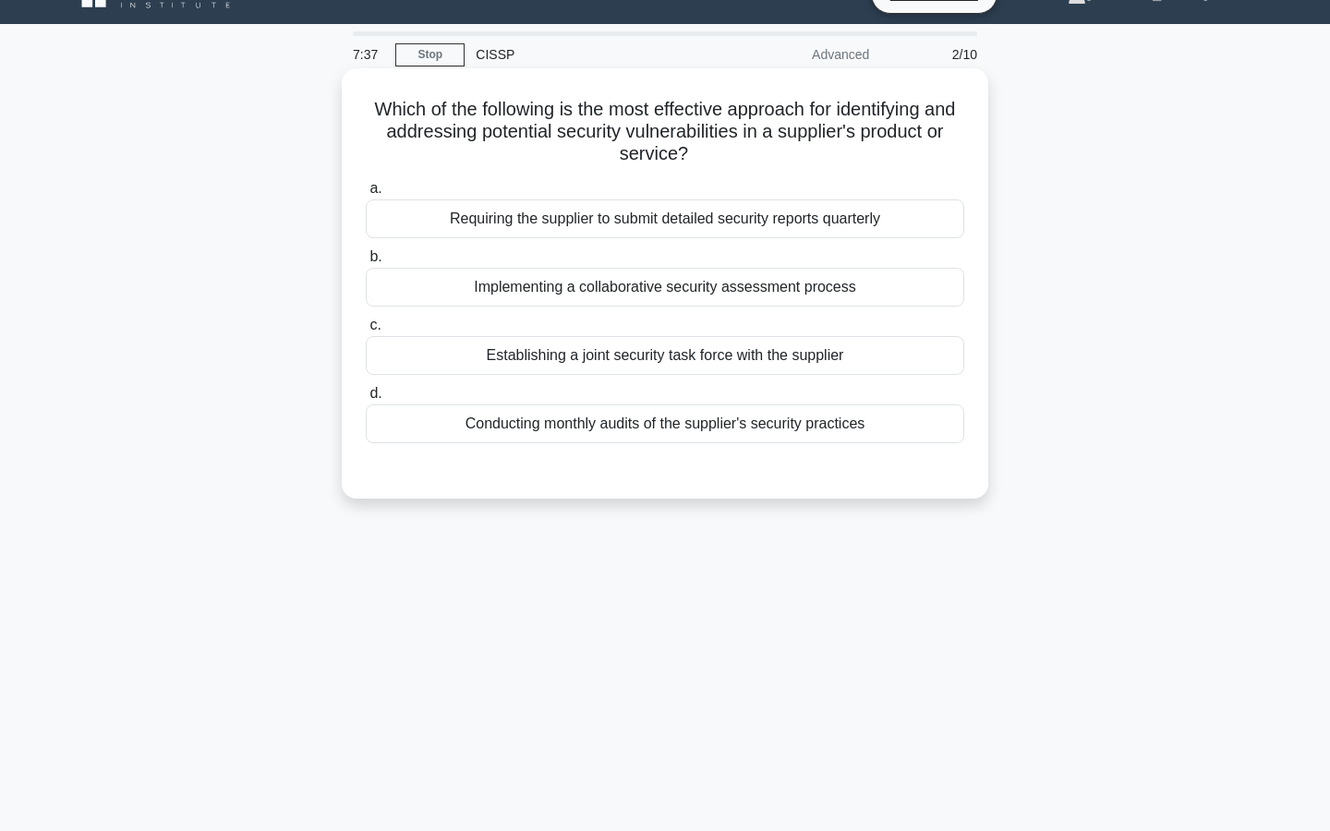 The width and height of the screenshot is (1330, 831). Describe the element at coordinates (665, 356) in the screenshot. I see `div: Establishing a joint security task force with the supplier` at that location.